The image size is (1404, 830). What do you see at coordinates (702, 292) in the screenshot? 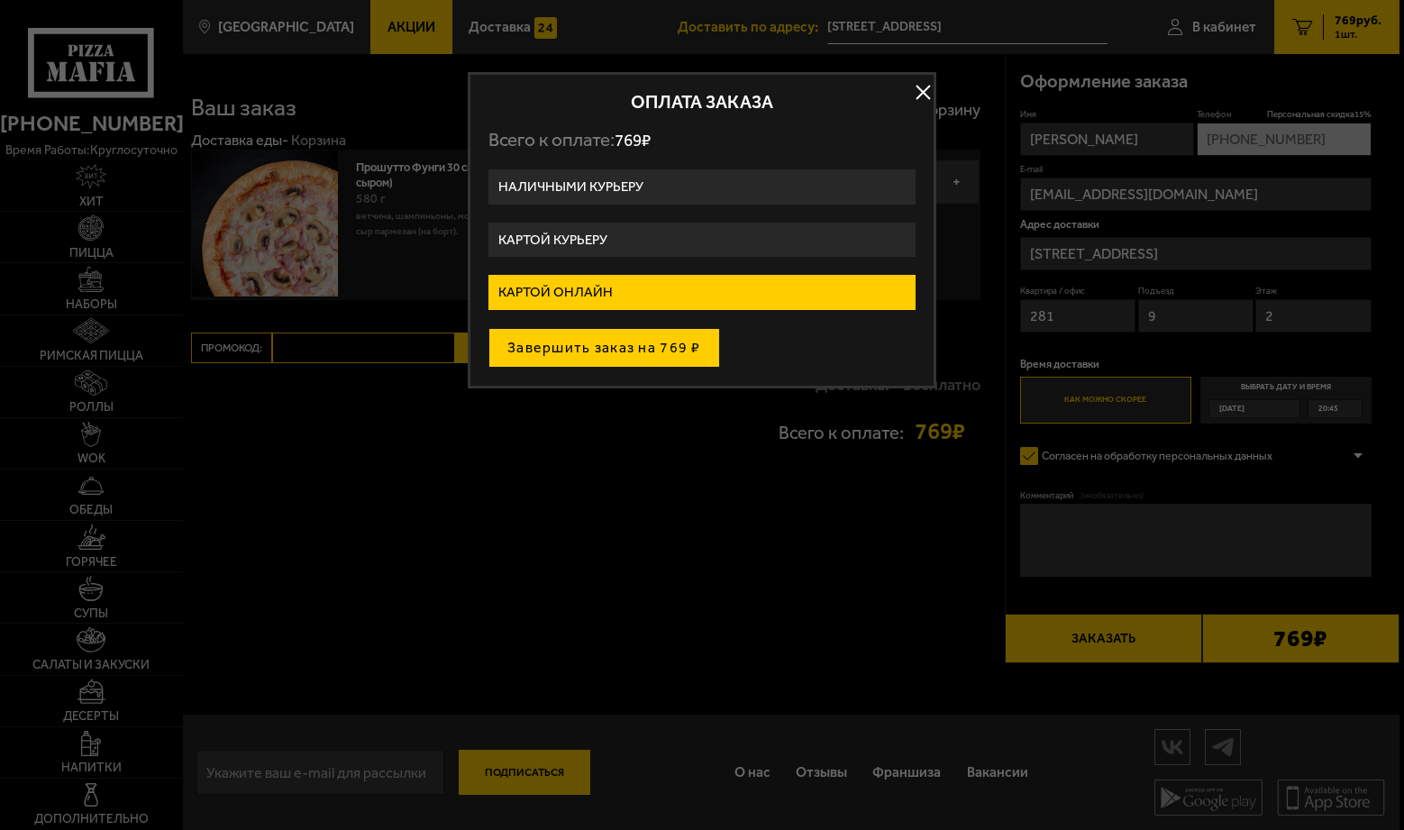
I see `label: Картой онлайн` at bounding box center [702, 292].